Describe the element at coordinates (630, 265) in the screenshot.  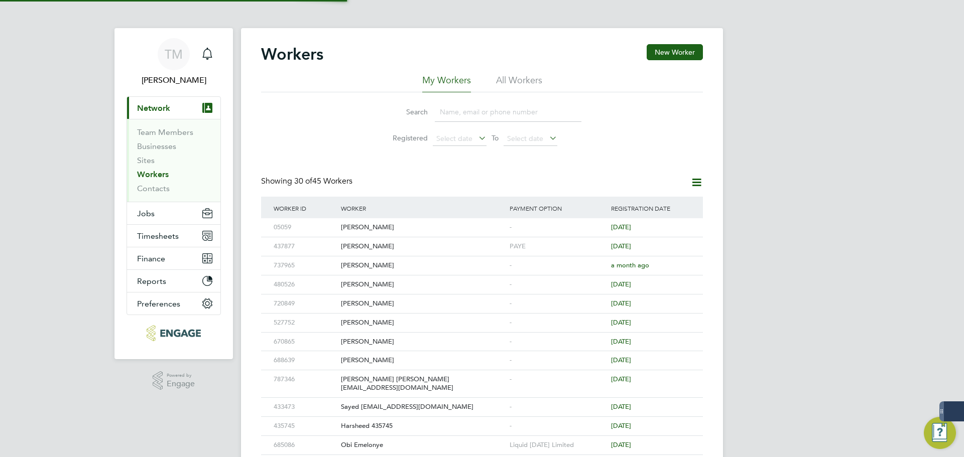
I see `span: a month ago` at that location.